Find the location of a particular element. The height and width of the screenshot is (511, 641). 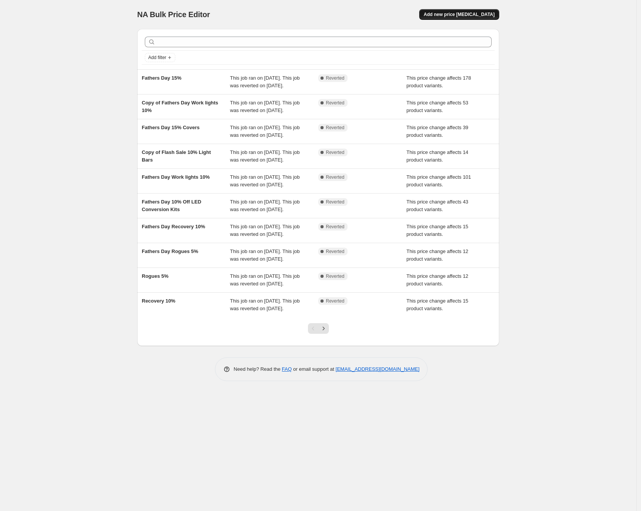

span: Need help? Read the is located at coordinates (258, 369).